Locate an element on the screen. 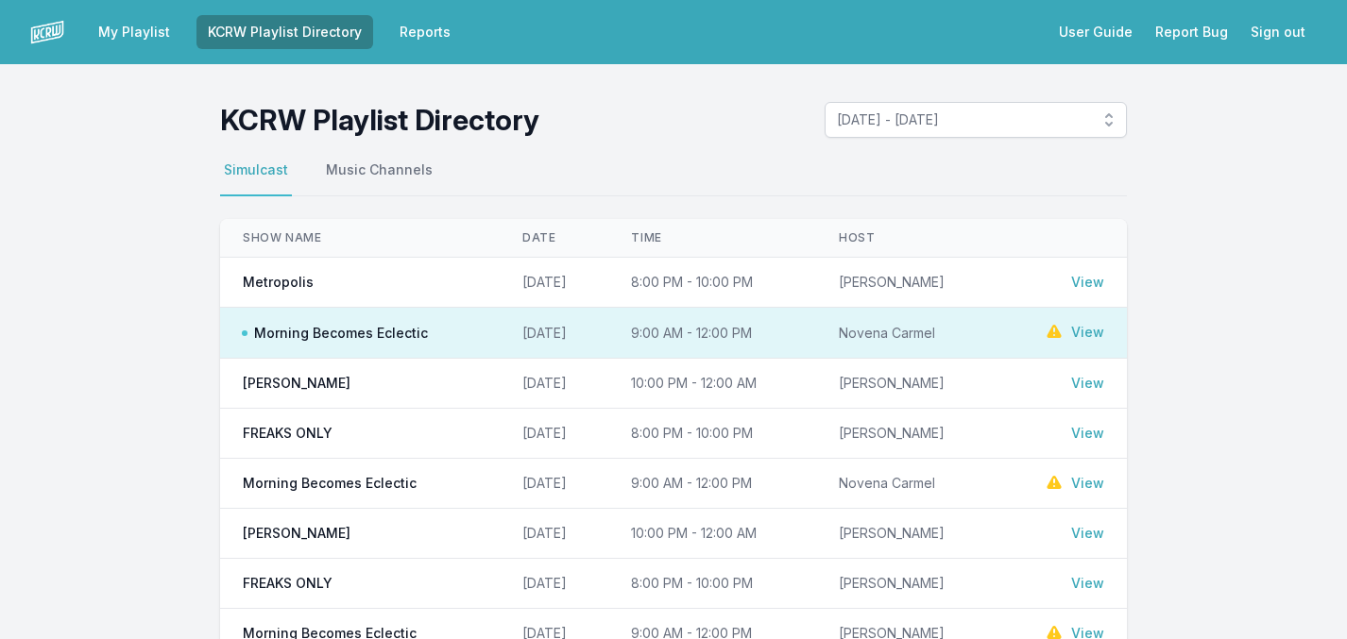  button: Simulcast is located at coordinates (256, 178).